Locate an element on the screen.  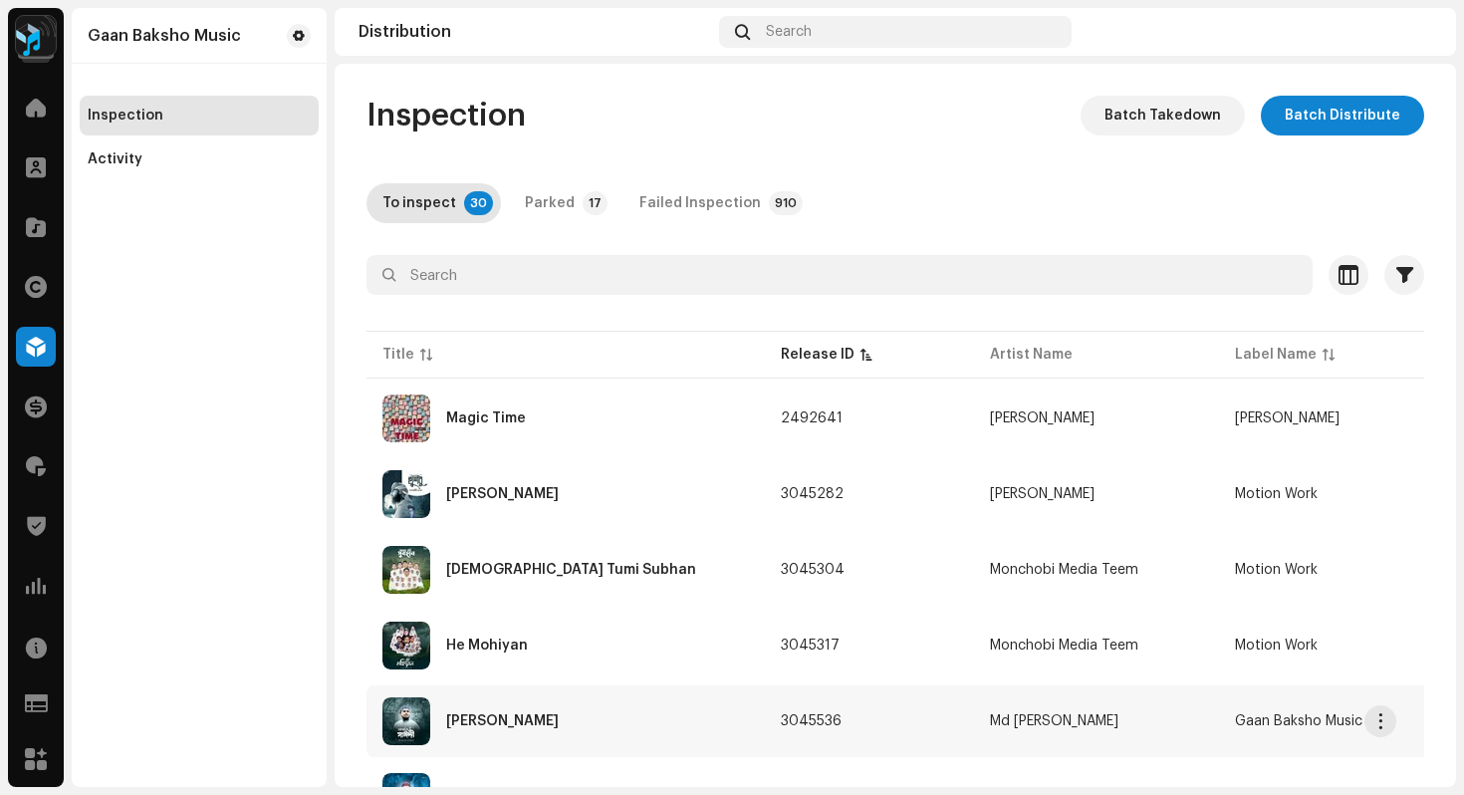
span: Md Abdun Noor is located at coordinates (1096, 721).